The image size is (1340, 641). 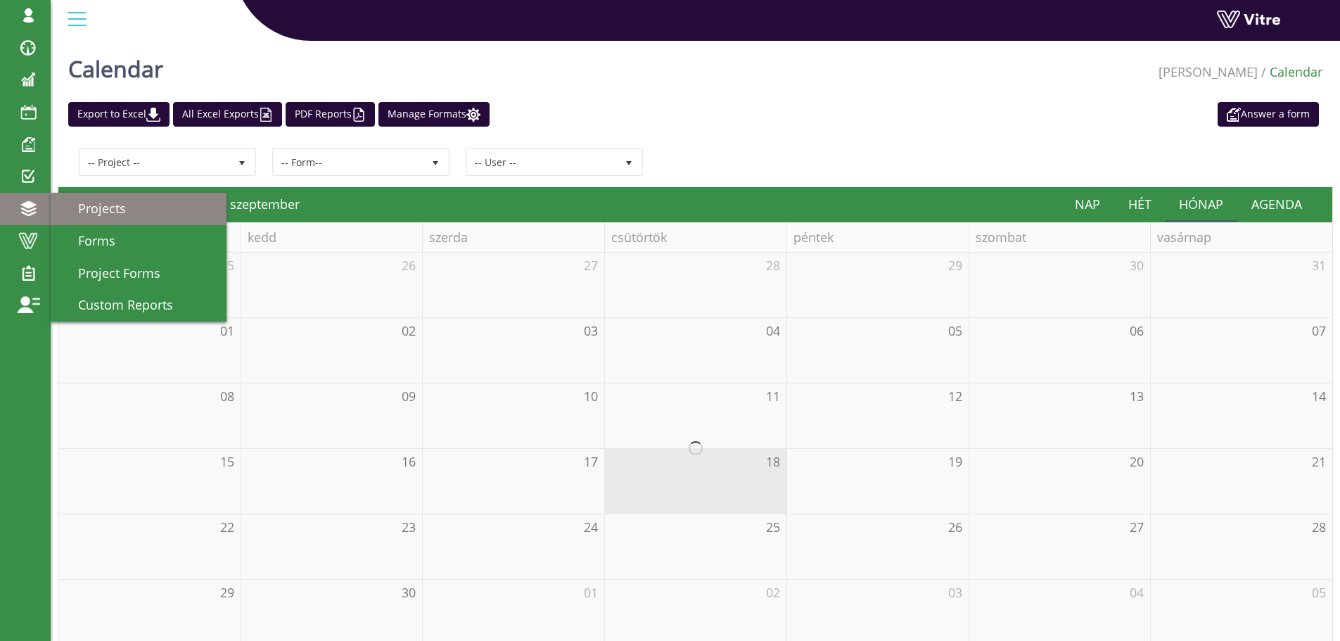 I want to click on th: kedd, so click(x=331, y=237).